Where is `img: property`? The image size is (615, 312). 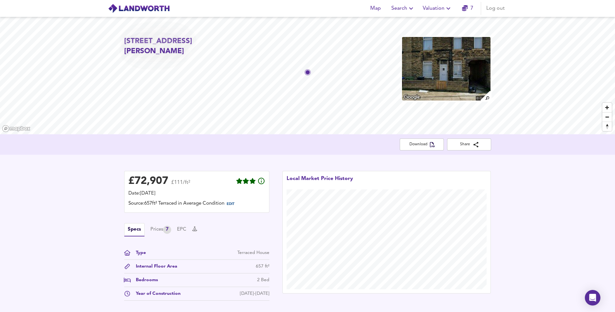 img: property is located at coordinates (446, 69).